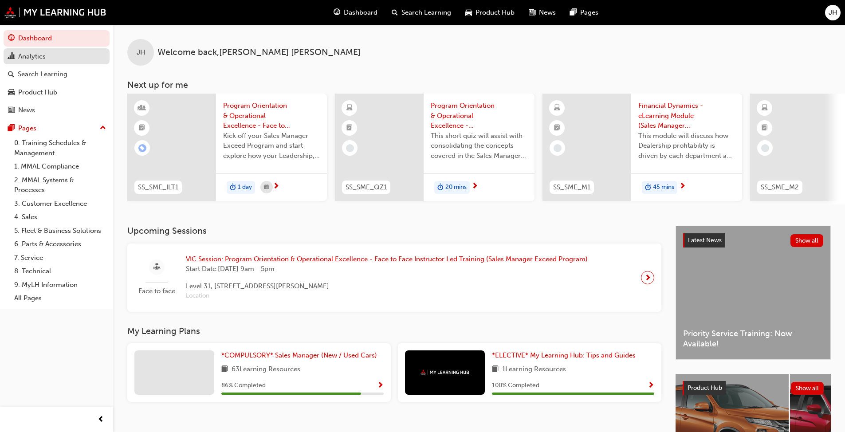  Describe the element at coordinates (266, 369) in the screenshot. I see `span: 63 Learning Resources` at that location.